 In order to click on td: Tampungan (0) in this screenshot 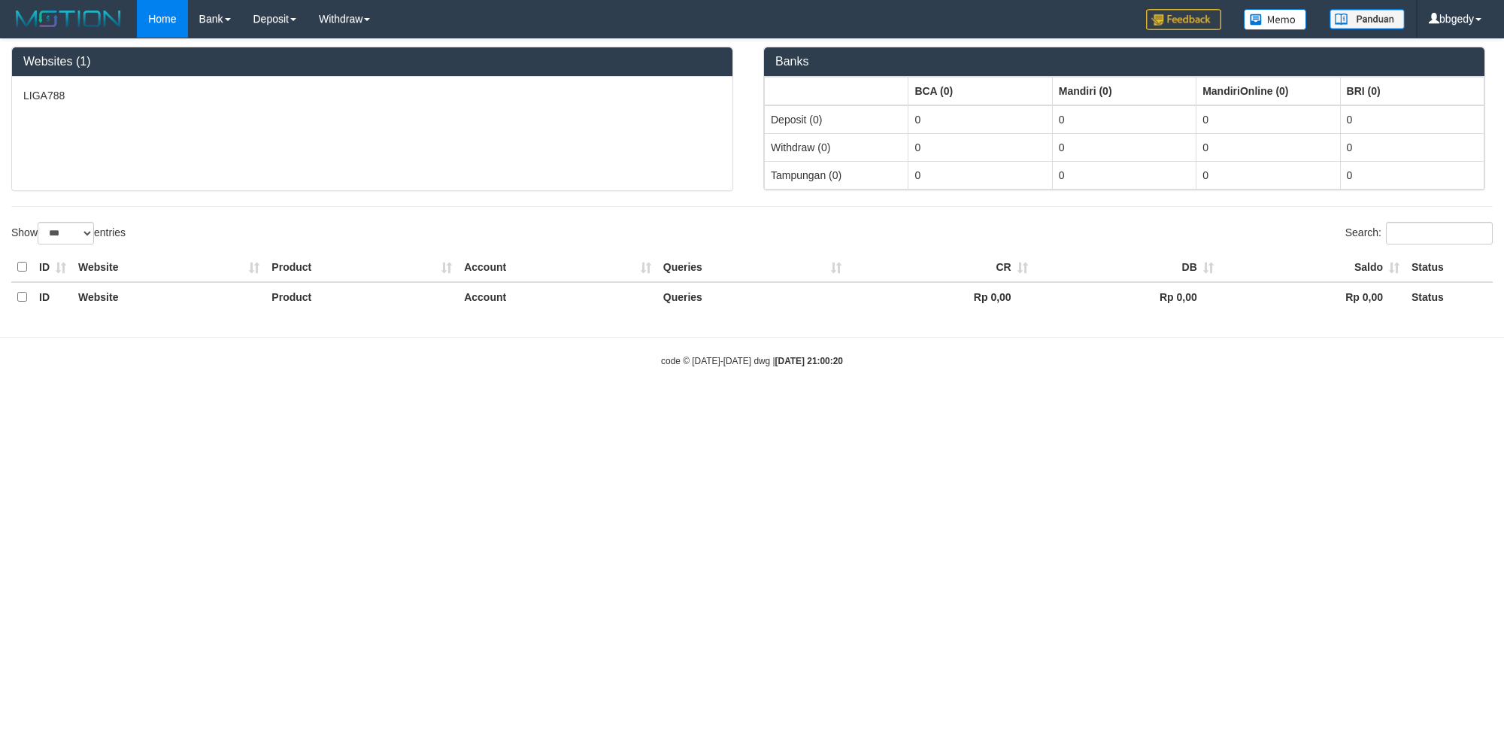, I will do `click(836, 175)`.